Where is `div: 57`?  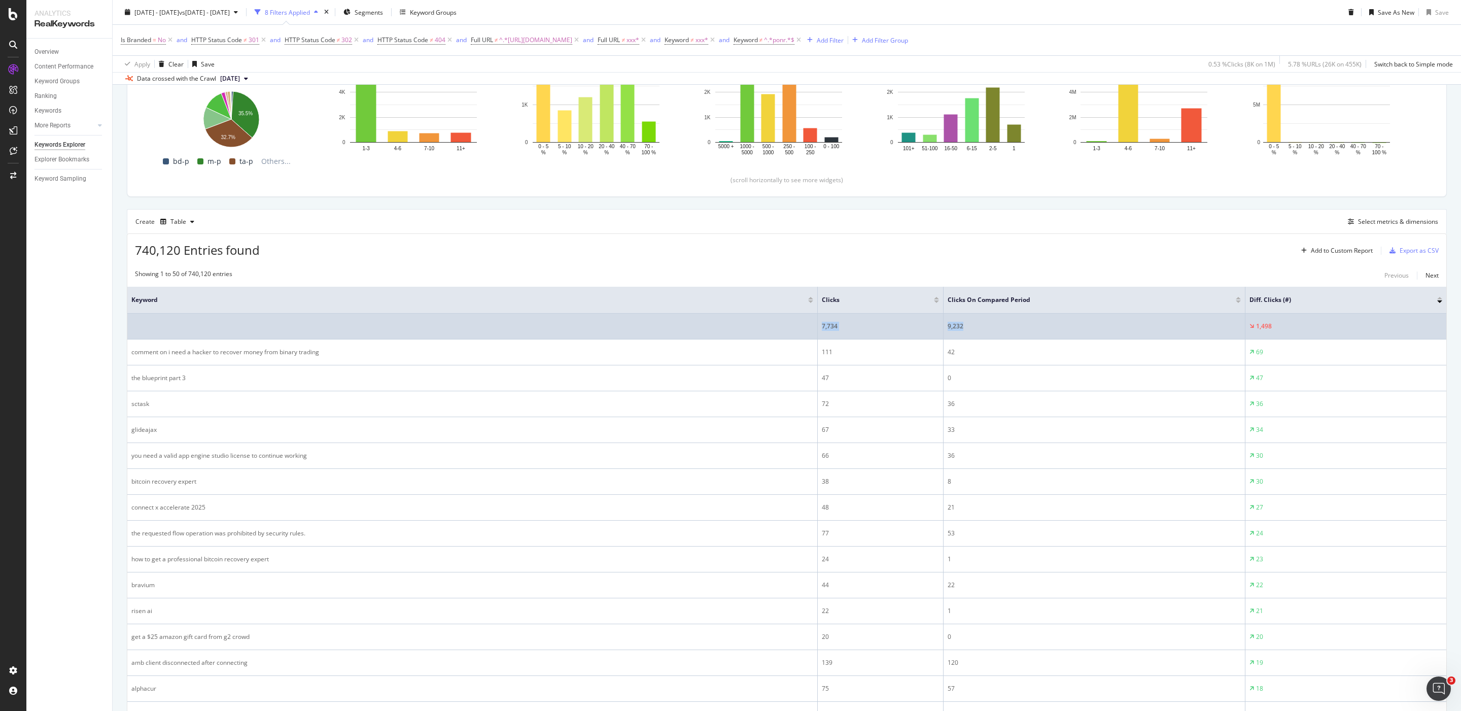
div: 57 is located at coordinates (1095, 689).